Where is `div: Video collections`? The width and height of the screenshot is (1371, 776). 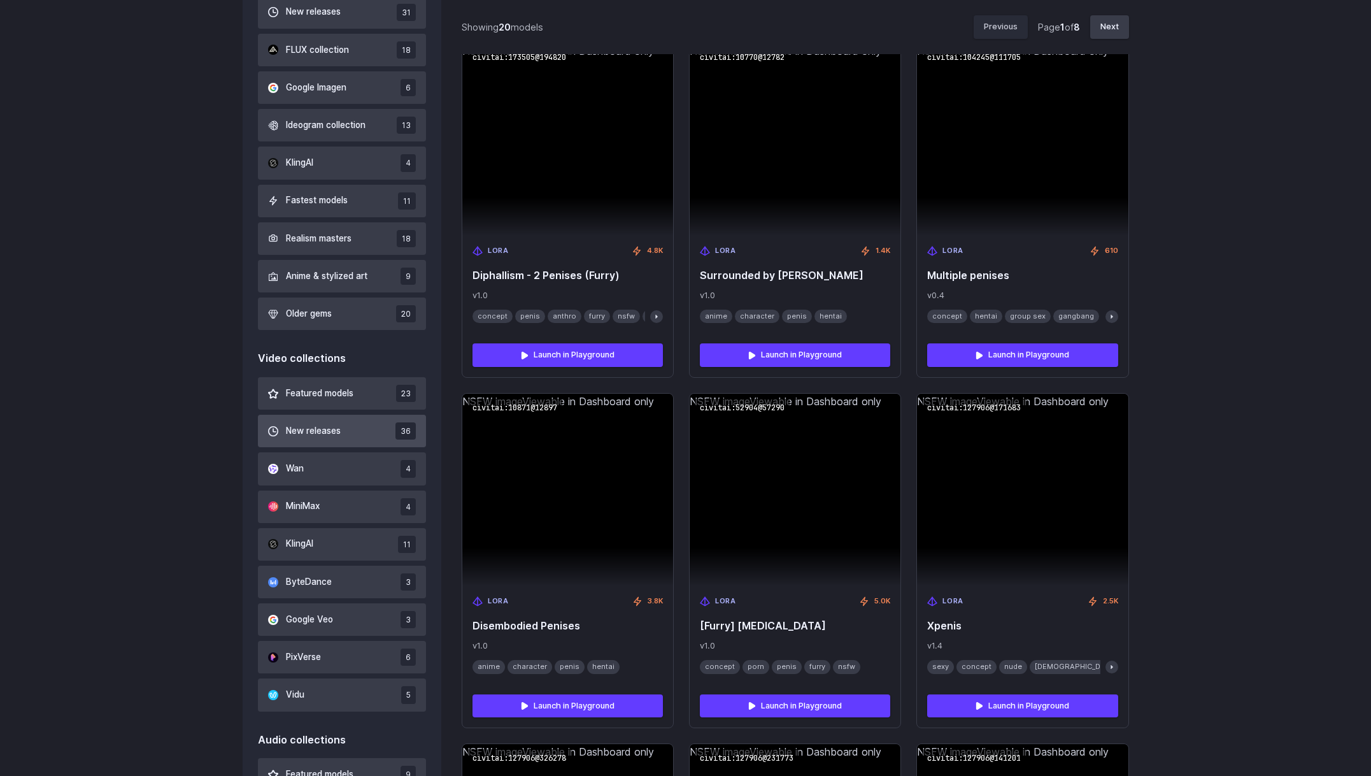
div: Video collections is located at coordinates (342, 359).